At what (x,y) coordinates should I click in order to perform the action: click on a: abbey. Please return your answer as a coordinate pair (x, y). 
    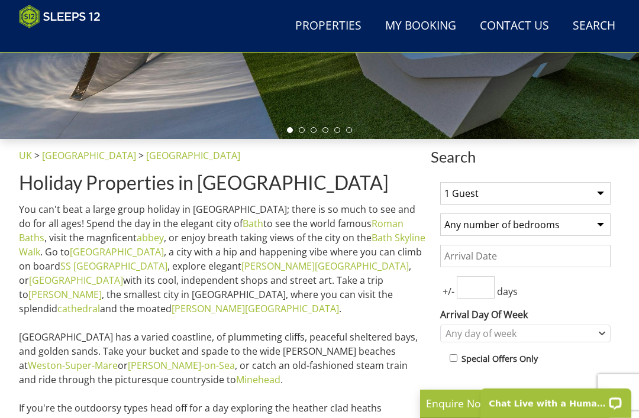
    Looking at the image, I should click on (150, 238).